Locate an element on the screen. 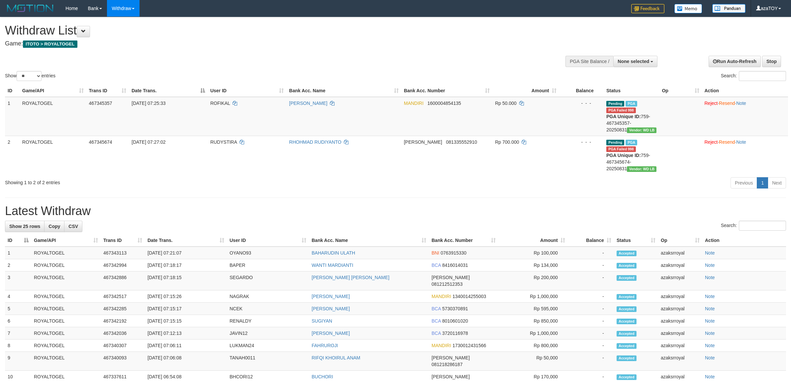 The height and width of the screenshot is (381, 791). th: Bank Acc. Name: activate to sort column ascending is located at coordinates (343, 91).